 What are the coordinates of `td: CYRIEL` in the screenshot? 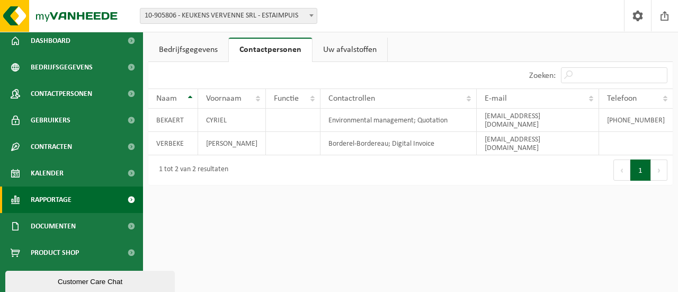 It's located at (232, 120).